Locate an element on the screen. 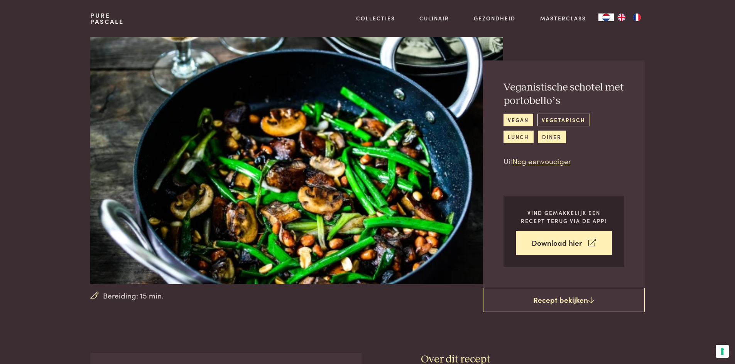  a: Collecties is located at coordinates (375, 18).